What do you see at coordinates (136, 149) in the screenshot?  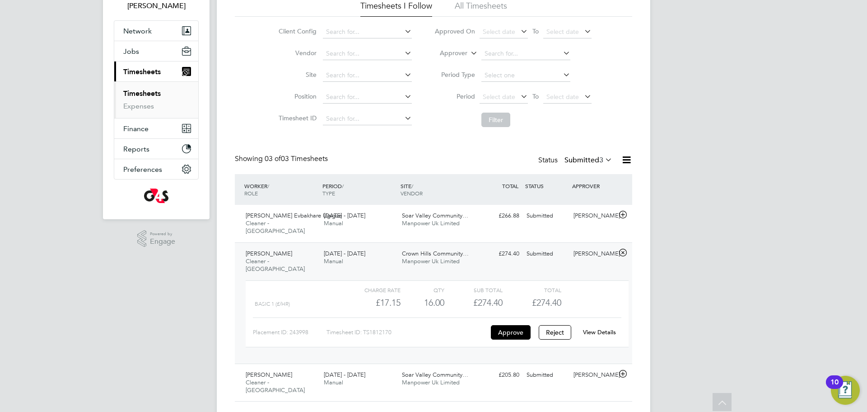 I see `span: Reports` at bounding box center [136, 149].